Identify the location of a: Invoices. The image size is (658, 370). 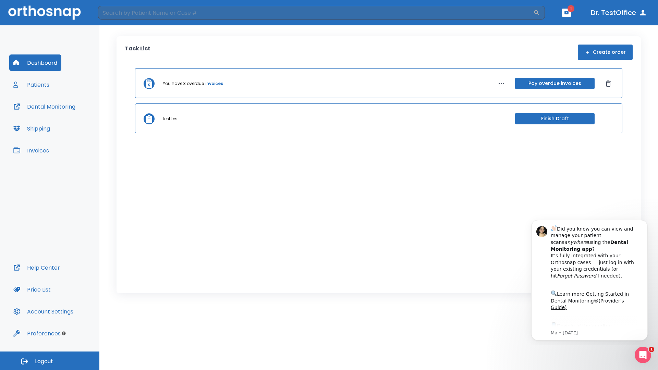
(31, 150).